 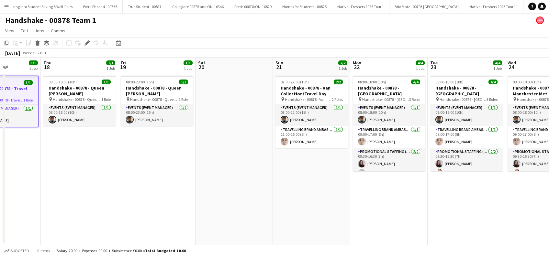 What do you see at coordinates (43, 251) in the screenshot?
I see `span: 0 items` at bounding box center [43, 251].